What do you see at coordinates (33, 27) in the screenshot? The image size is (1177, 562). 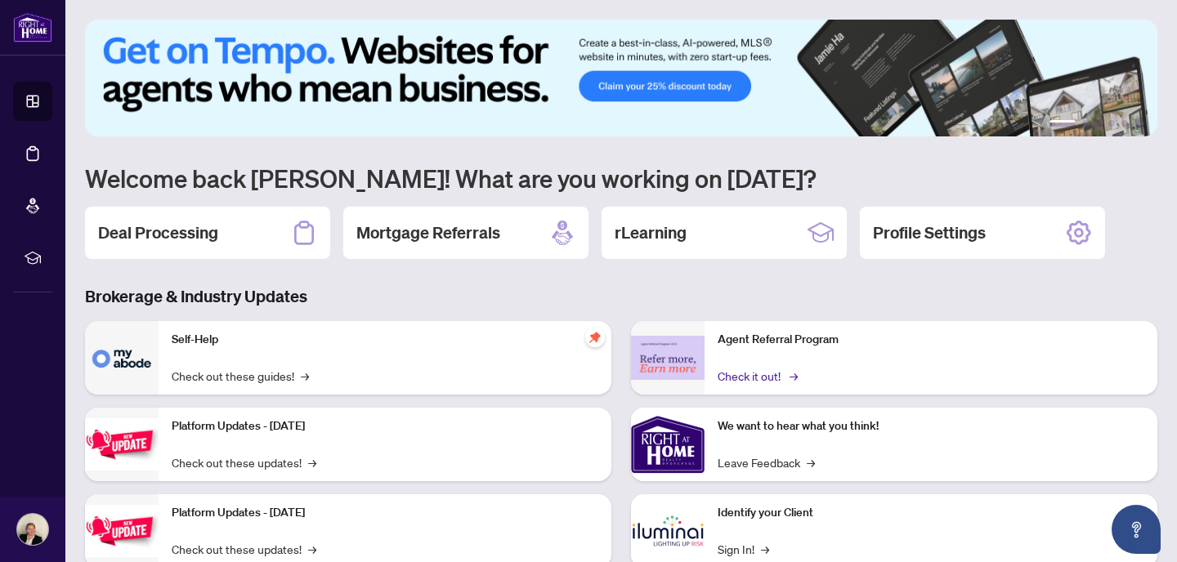 I see `img: logo` at bounding box center [33, 27].